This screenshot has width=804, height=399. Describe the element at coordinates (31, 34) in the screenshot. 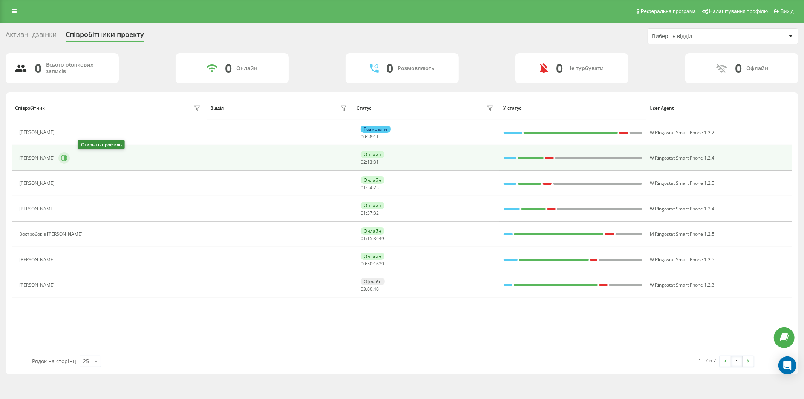

I see `font: Активні дзвінки` at that location.